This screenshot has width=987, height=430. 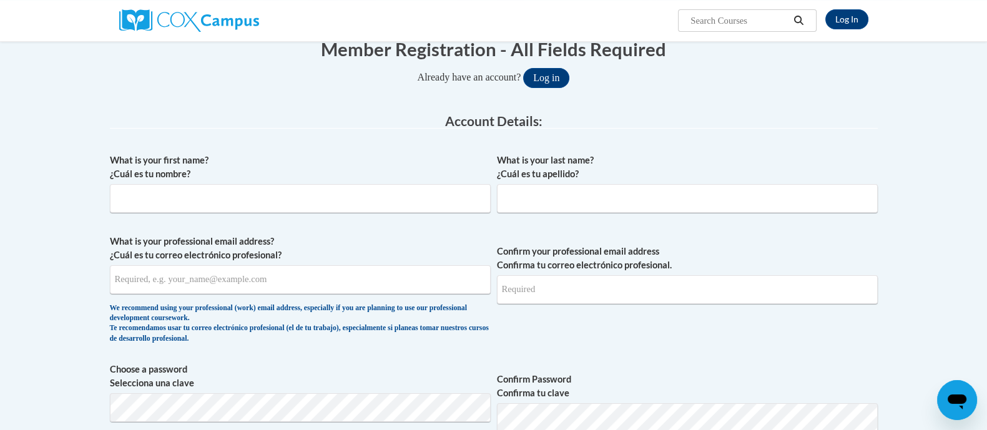 What do you see at coordinates (300, 324) in the screenshot?
I see `div: We recommend using your professional (work) email address, especially if you are planning to use ...` at bounding box center [300, 324].